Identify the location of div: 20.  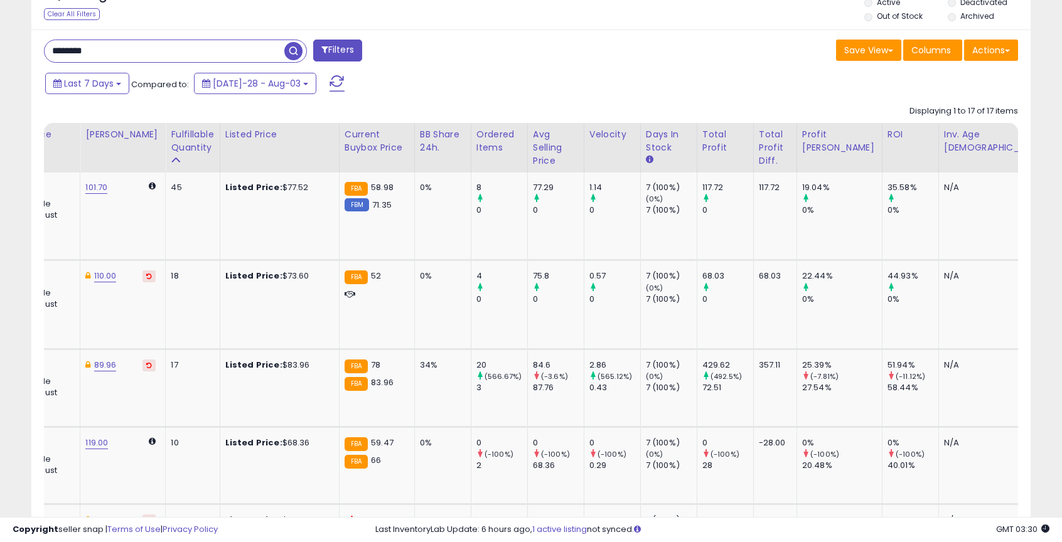
(502, 365).